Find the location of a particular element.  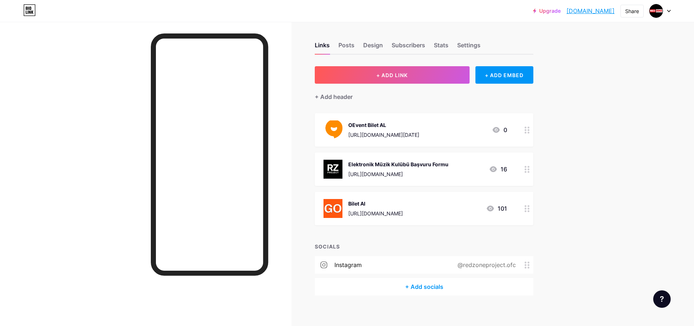

div: 16 is located at coordinates (498, 169).